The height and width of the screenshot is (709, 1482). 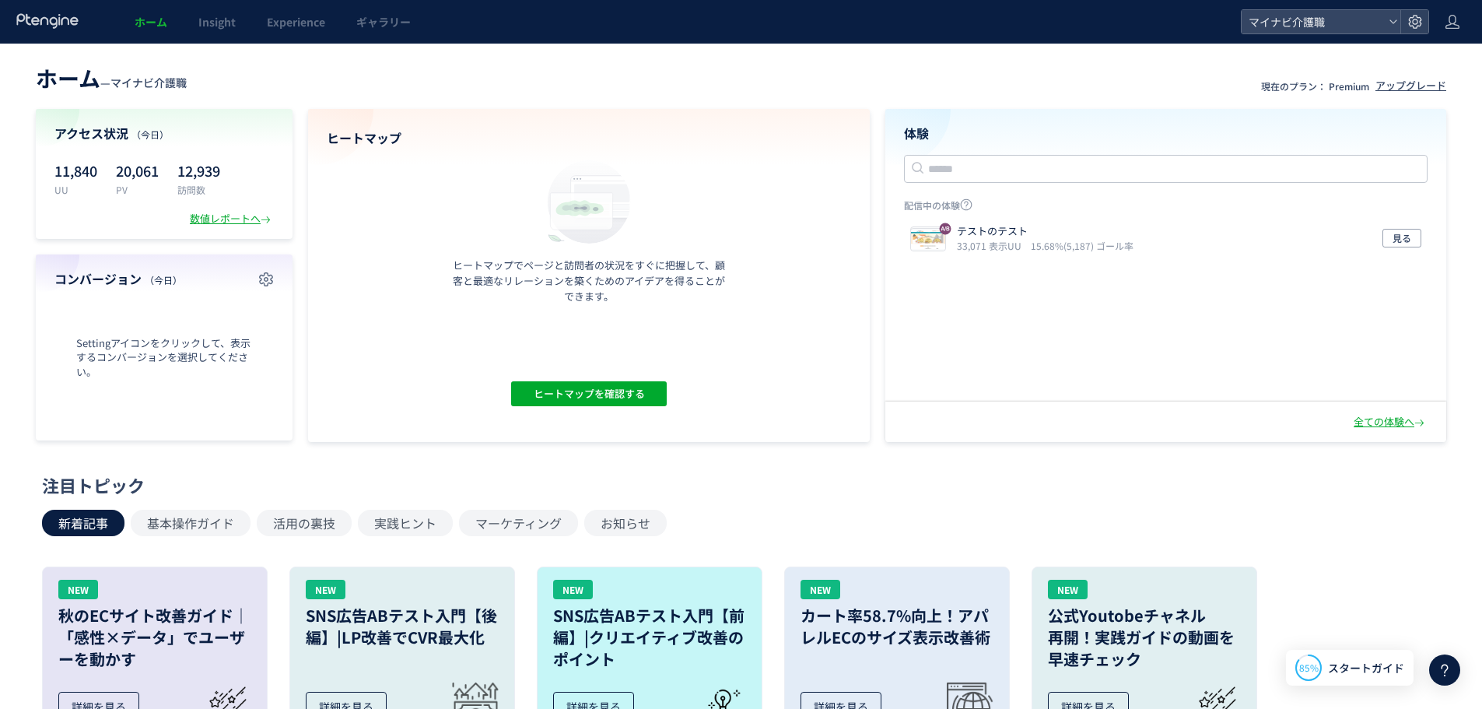 I want to click on h4: アクセス状況, so click(x=164, y=133).